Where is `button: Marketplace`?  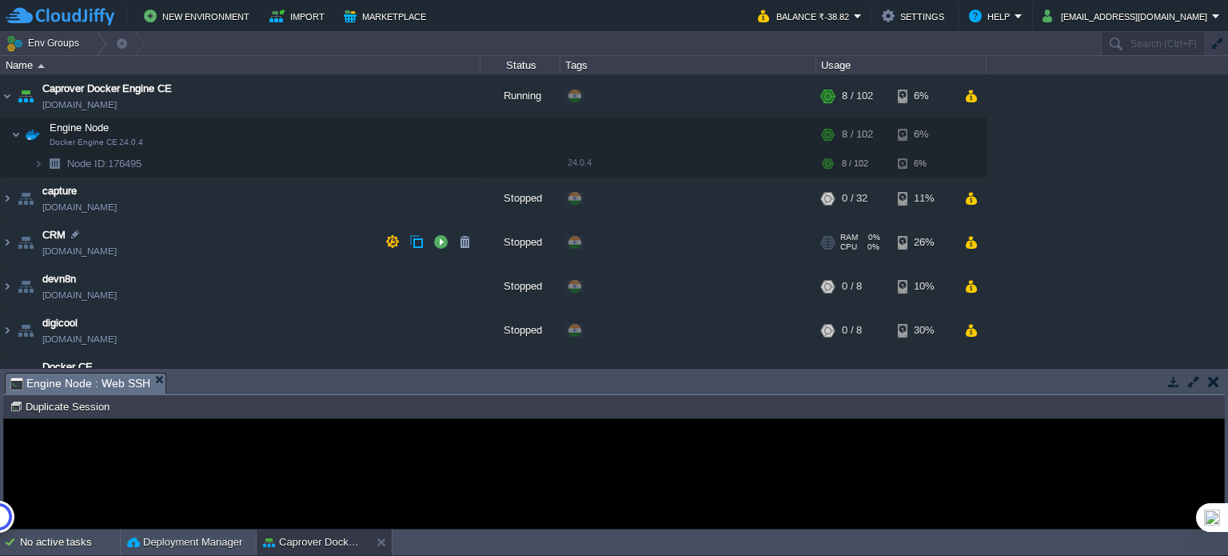
button: Marketplace is located at coordinates (387, 16).